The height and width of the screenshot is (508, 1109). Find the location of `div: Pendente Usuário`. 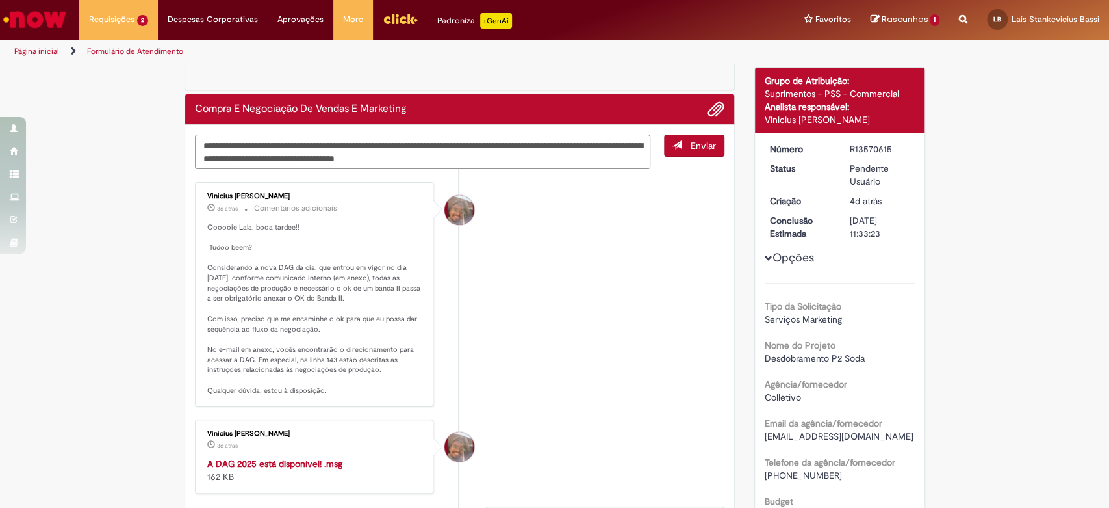

div: Pendente Usuário is located at coordinates (880, 175).